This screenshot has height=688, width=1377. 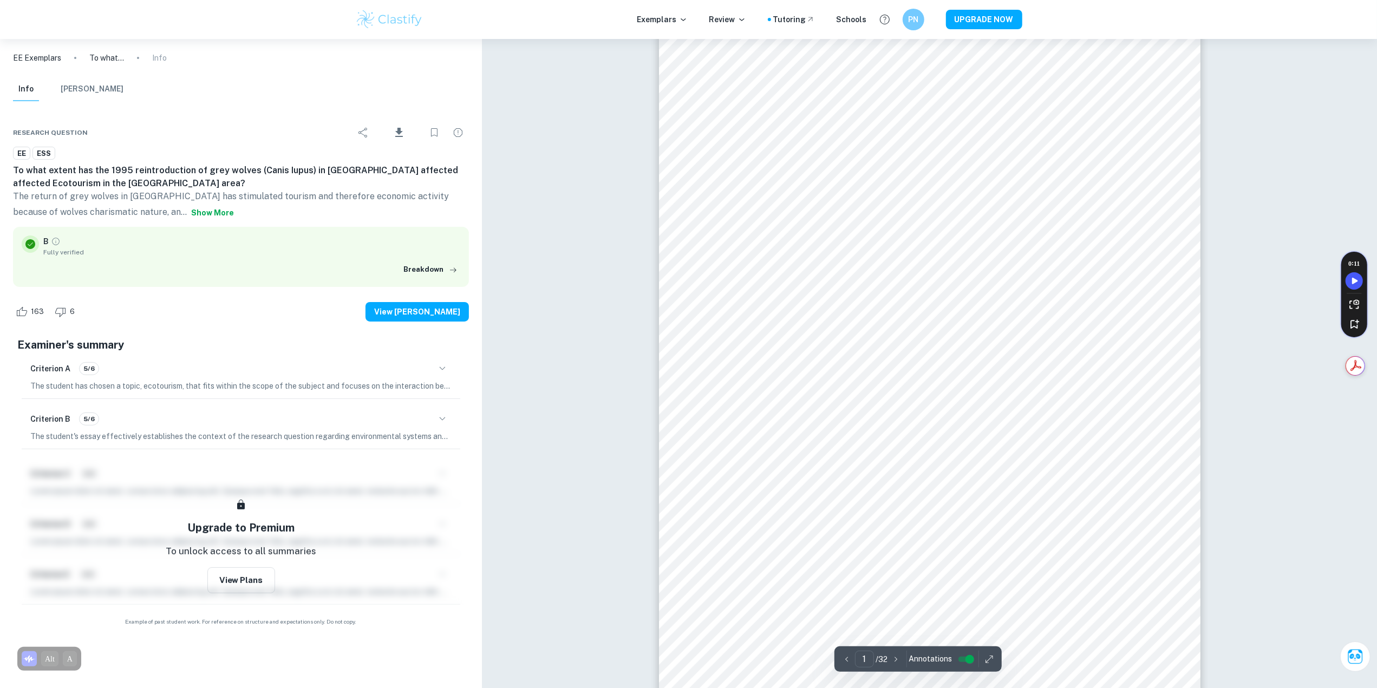 What do you see at coordinates (794, 19) in the screenshot?
I see `a: Tutoring` at bounding box center [794, 19].